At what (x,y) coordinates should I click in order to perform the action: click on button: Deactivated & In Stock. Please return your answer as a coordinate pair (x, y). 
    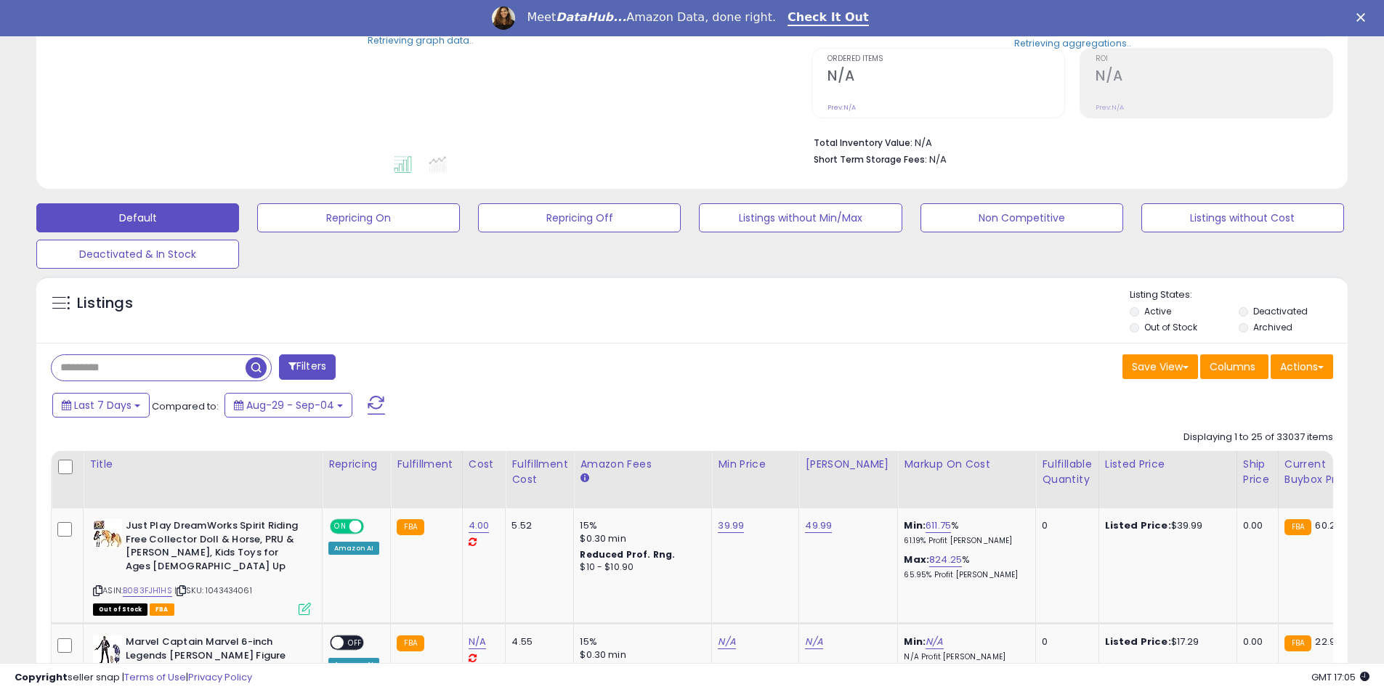
    Looking at the image, I should click on (137, 254).